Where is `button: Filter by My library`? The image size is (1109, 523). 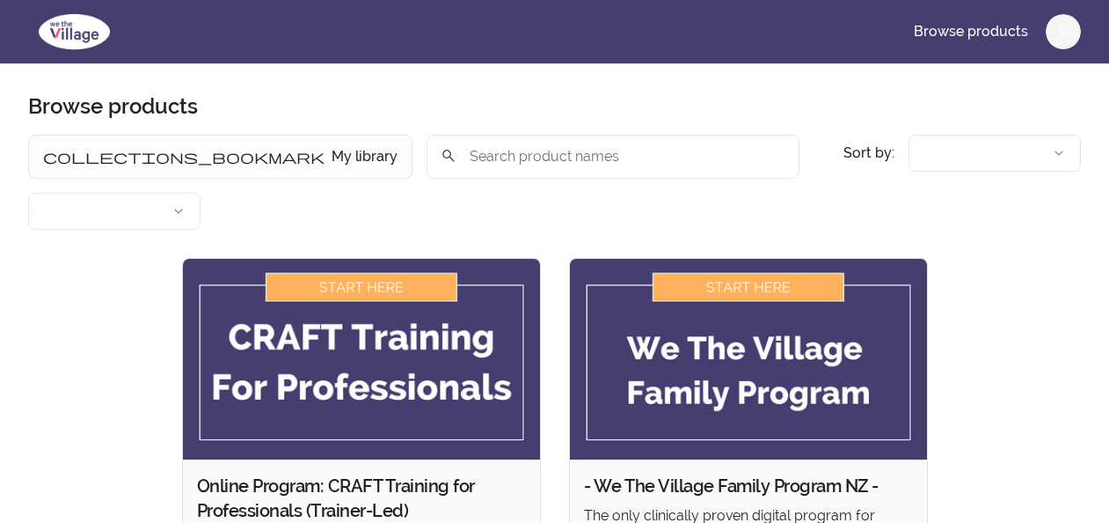
button: Filter by My library is located at coordinates (220, 157).